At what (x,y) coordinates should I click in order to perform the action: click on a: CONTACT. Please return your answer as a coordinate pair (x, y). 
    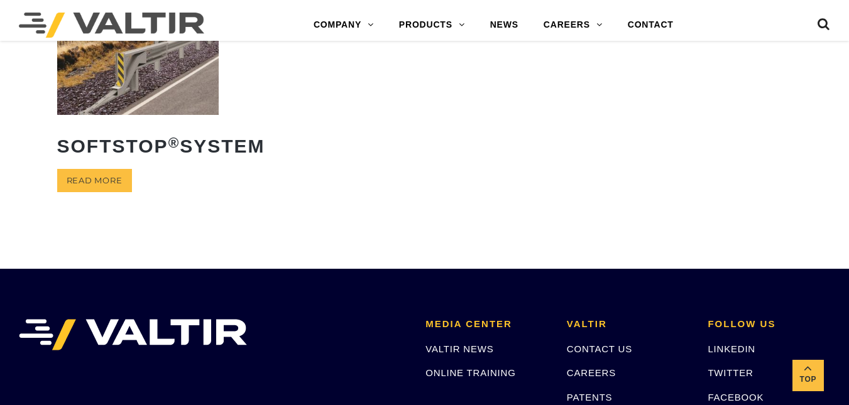
    Looking at the image, I should click on (651, 25).